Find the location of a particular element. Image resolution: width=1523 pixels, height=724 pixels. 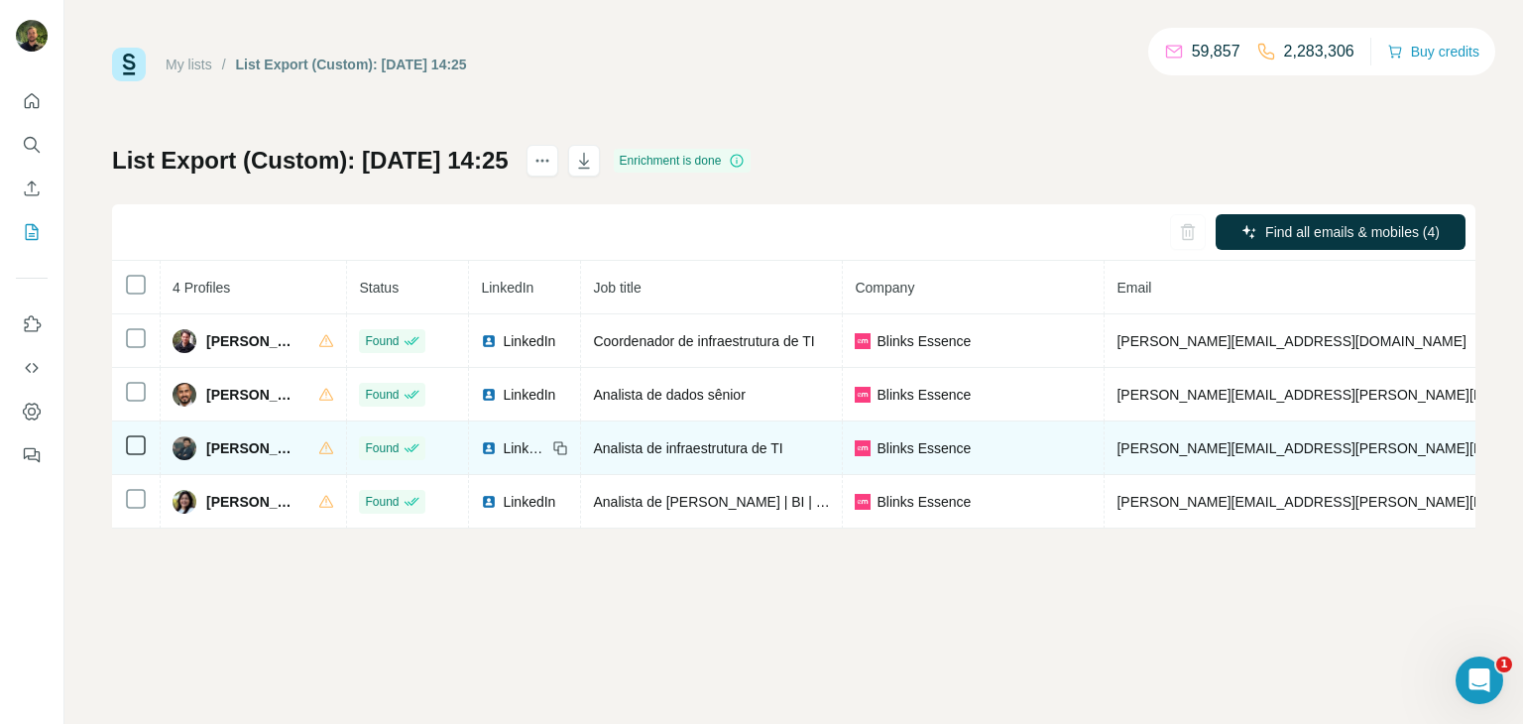

span: Job title is located at coordinates (617, 288).